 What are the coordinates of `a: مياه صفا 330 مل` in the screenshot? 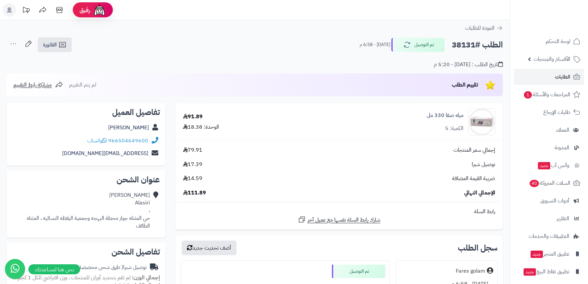 It's located at (445, 115).